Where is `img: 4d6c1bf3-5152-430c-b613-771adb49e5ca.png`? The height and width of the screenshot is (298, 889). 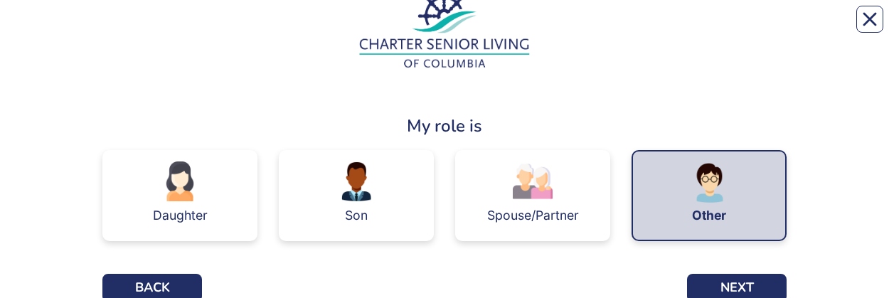
img: 4d6c1bf3-5152-430c-b613-771adb49e5ca.png is located at coordinates (533, 181).